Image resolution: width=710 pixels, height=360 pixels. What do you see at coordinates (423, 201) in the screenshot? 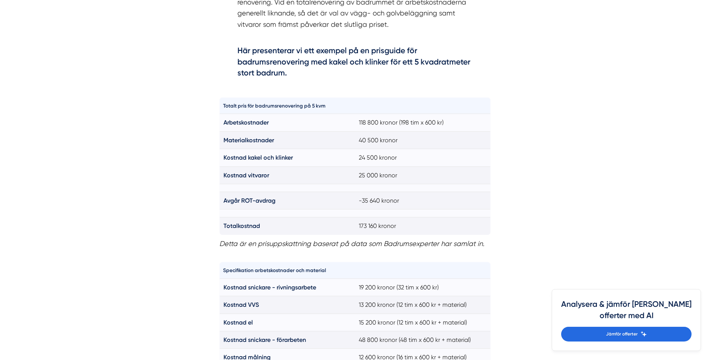
I see `td: -35 640 kronor` at bounding box center [423, 201].